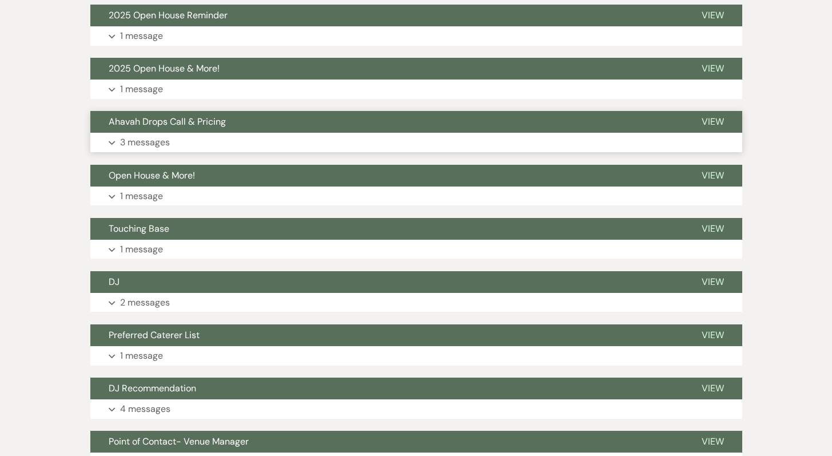 The width and height of the screenshot is (832, 456). Describe the element at coordinates (154, 335) in the screenshot. I see `span: Preferred Caterer List` at that location.